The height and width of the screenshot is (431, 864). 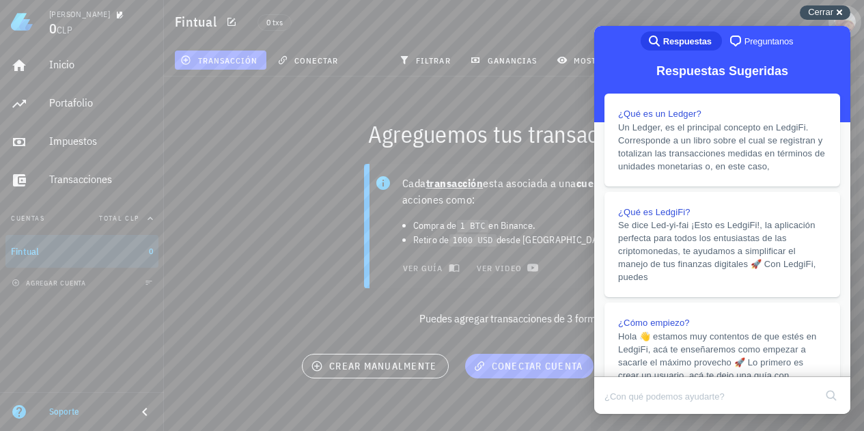 What do you see at coordinates (426, 60) in the screenshot?
I see `span: filtrar` at bounding box center [426, 60].